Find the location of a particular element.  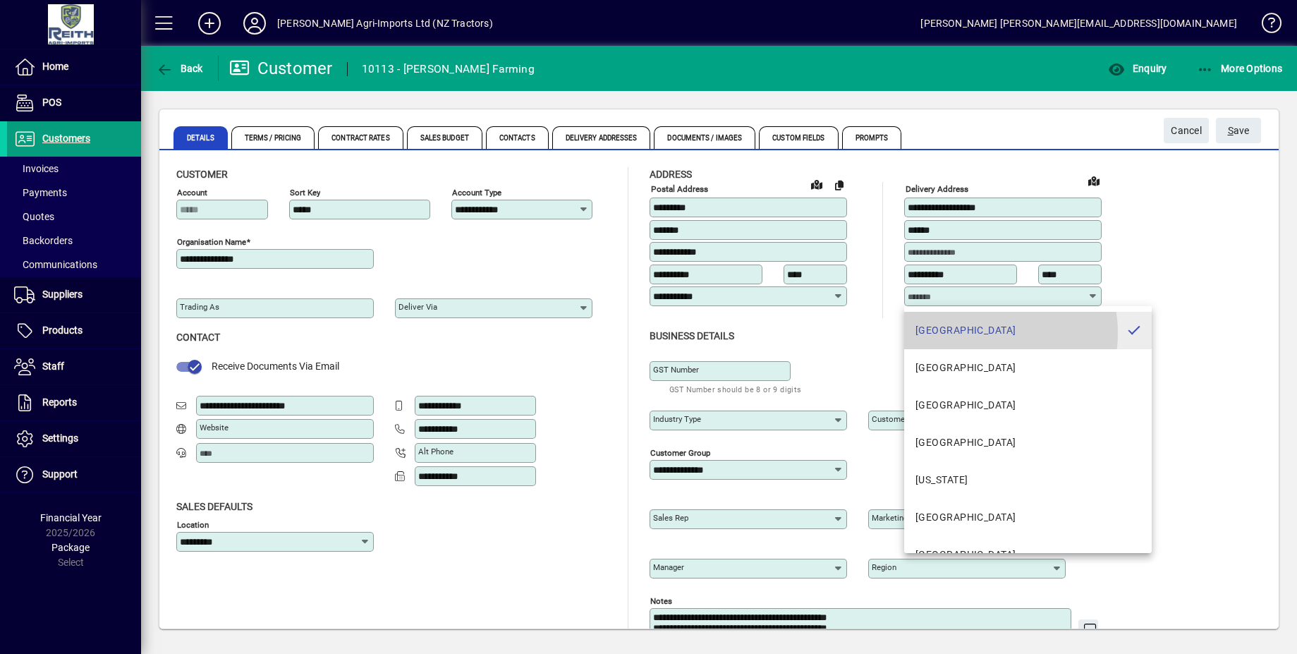

button: Enquiry is located at coordinates (1137, 68).